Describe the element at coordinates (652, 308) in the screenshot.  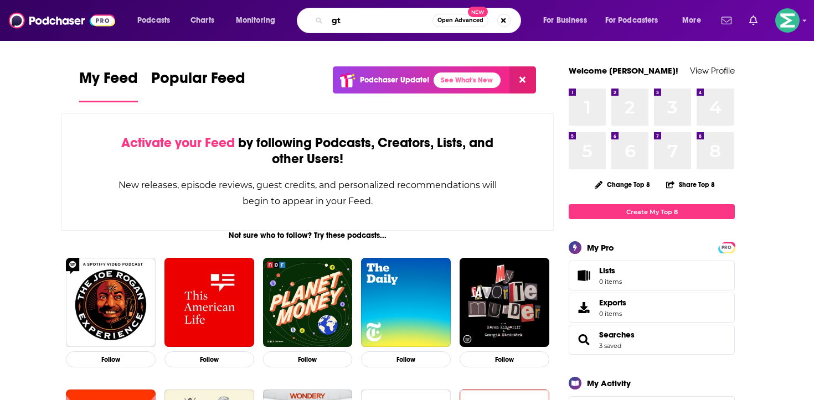
I see `a: Exports` at that location.